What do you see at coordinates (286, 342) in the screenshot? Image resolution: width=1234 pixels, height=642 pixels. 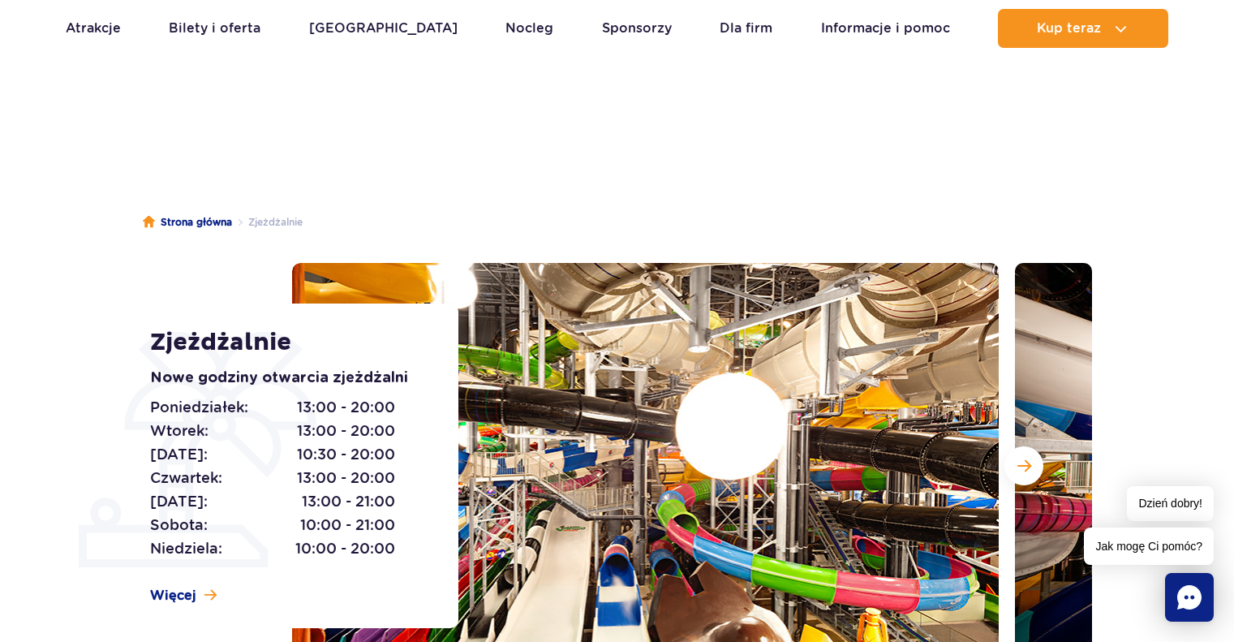 I see `h1: Zjeżdżalnie` at bounding box center [286, 342].